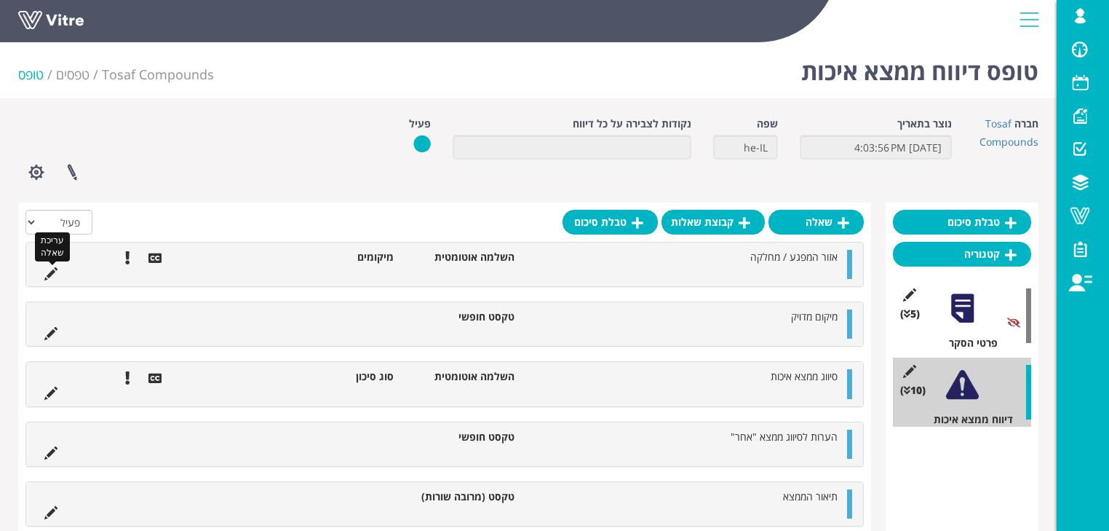  What do you see at coordinates (810, 496) in the screenshot?
I see `span: תיאור הממצא` at bounding box center [810, 496].